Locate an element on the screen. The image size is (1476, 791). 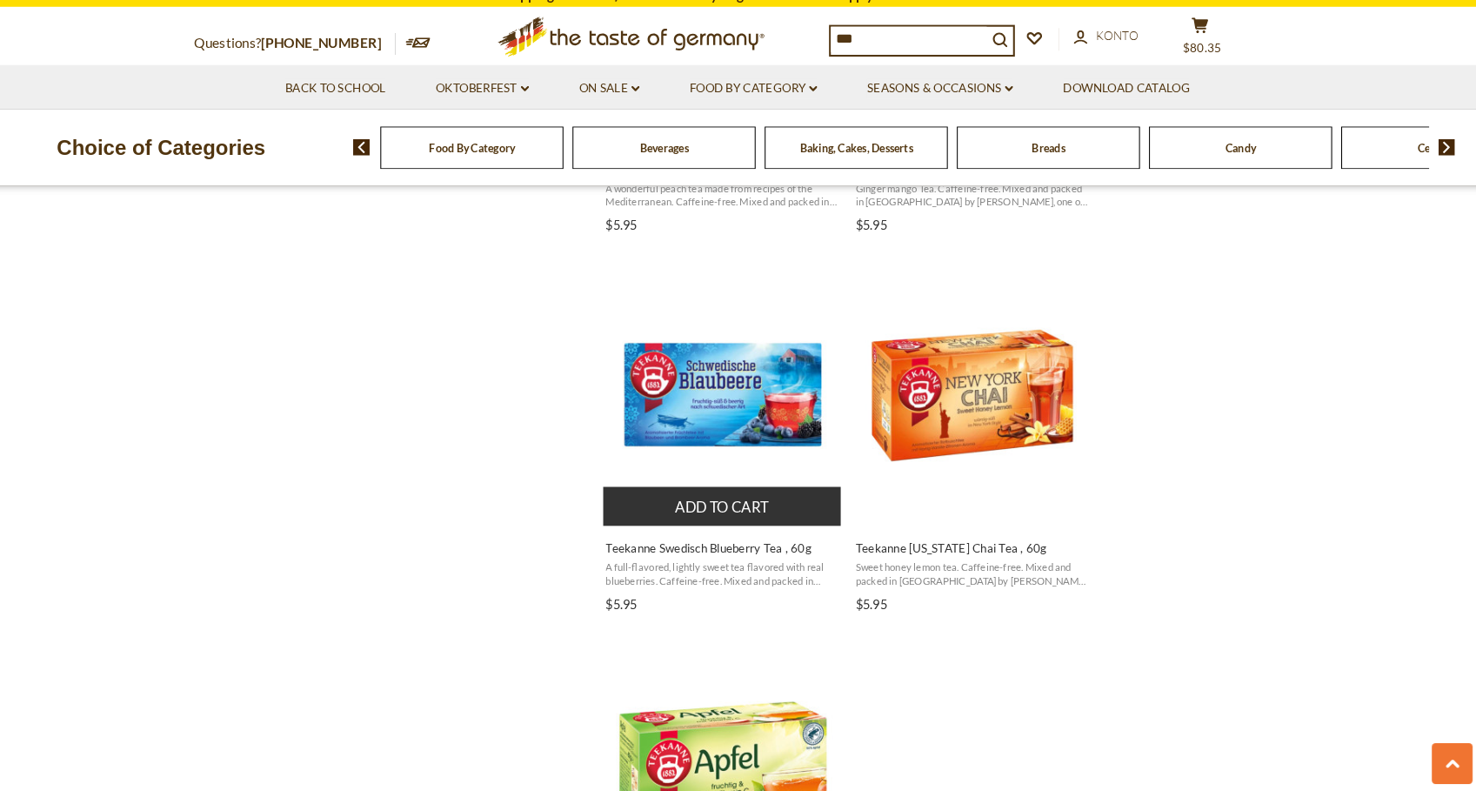
span: A wonderful peach tea made from recipes of the Mediterranean. Caffeine-free. Mixed and packed in ... is located at coordinates (724, 202).